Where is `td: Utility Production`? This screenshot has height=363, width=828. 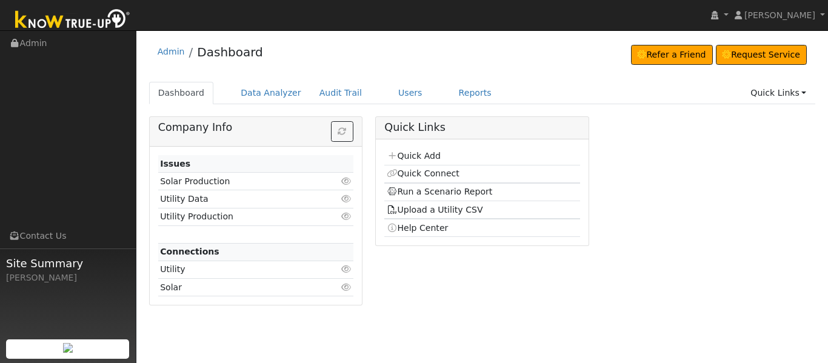 td: Utility Production is located at coordinates (240, 216).